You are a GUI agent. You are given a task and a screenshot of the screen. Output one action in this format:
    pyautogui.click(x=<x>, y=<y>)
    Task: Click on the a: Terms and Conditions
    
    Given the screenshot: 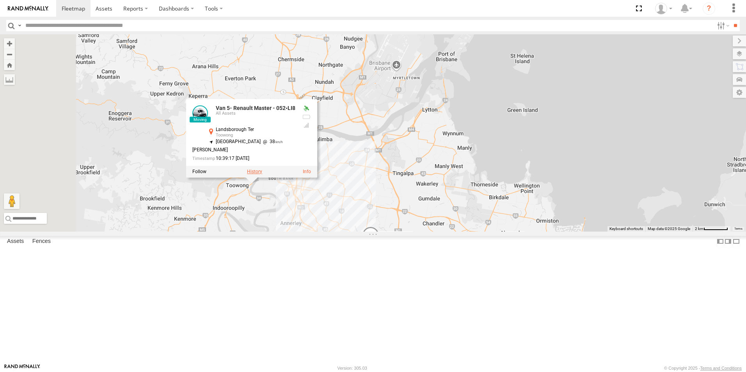 What is the action you would take?
    pyautogui.click(x=721, y=368)
    